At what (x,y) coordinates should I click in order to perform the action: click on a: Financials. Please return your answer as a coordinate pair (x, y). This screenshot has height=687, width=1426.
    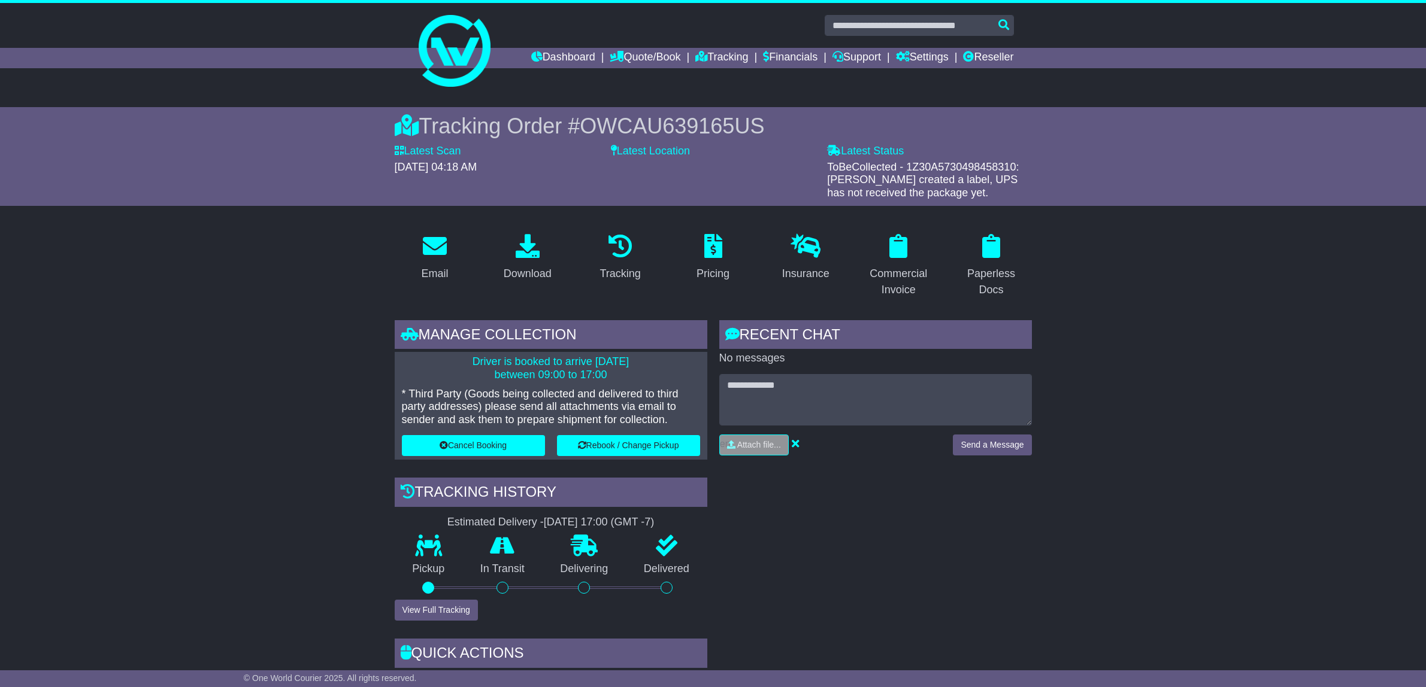
    Looking at the image, I should click on (790, 58).